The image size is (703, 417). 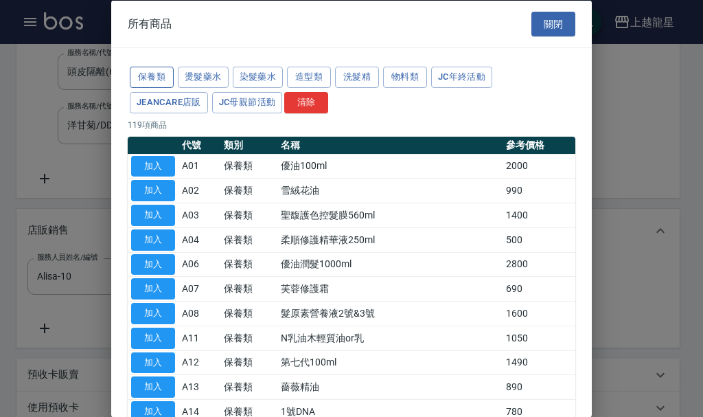 I want to click on button: 染髮藥水, so click(x=258, y=77).